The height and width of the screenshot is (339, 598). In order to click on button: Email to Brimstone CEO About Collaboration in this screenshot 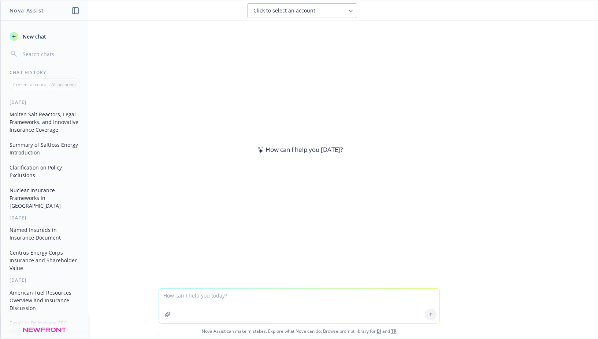, I will do `click(44, 326)`.